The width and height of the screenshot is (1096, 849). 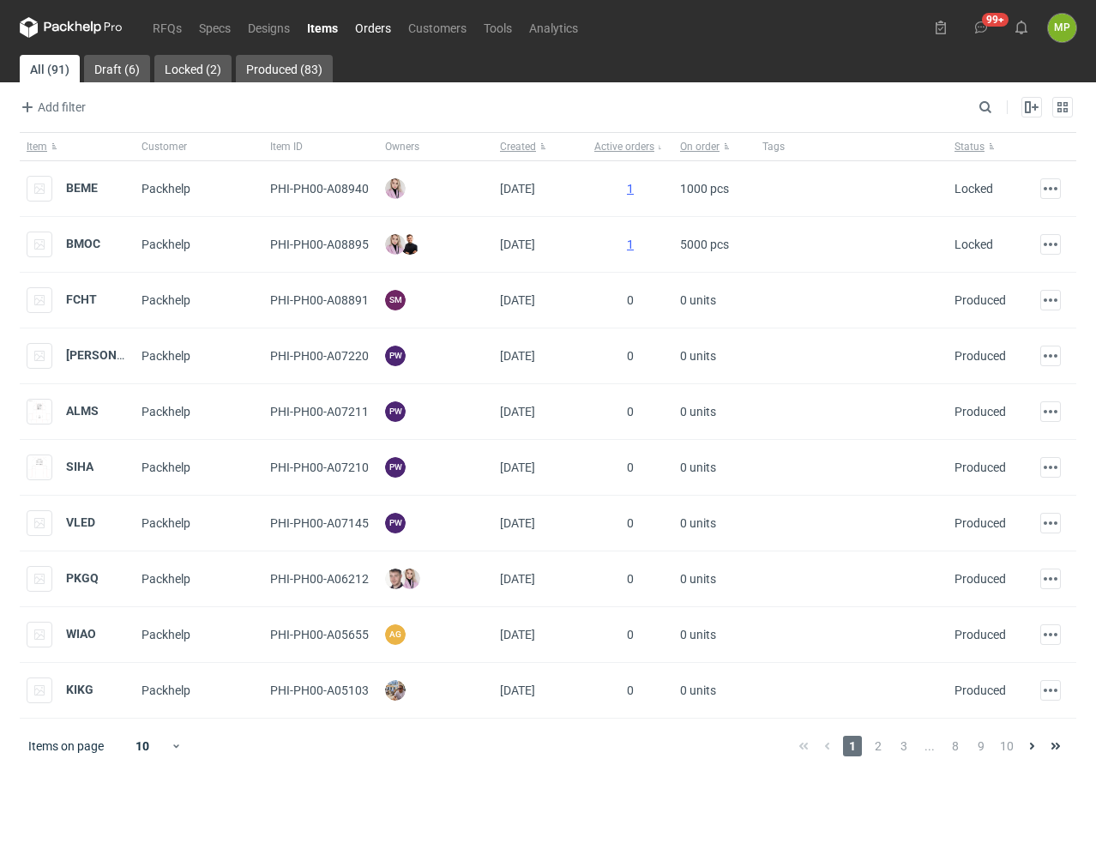 I want to click on button: Active orders, so click(x=630, y=147).